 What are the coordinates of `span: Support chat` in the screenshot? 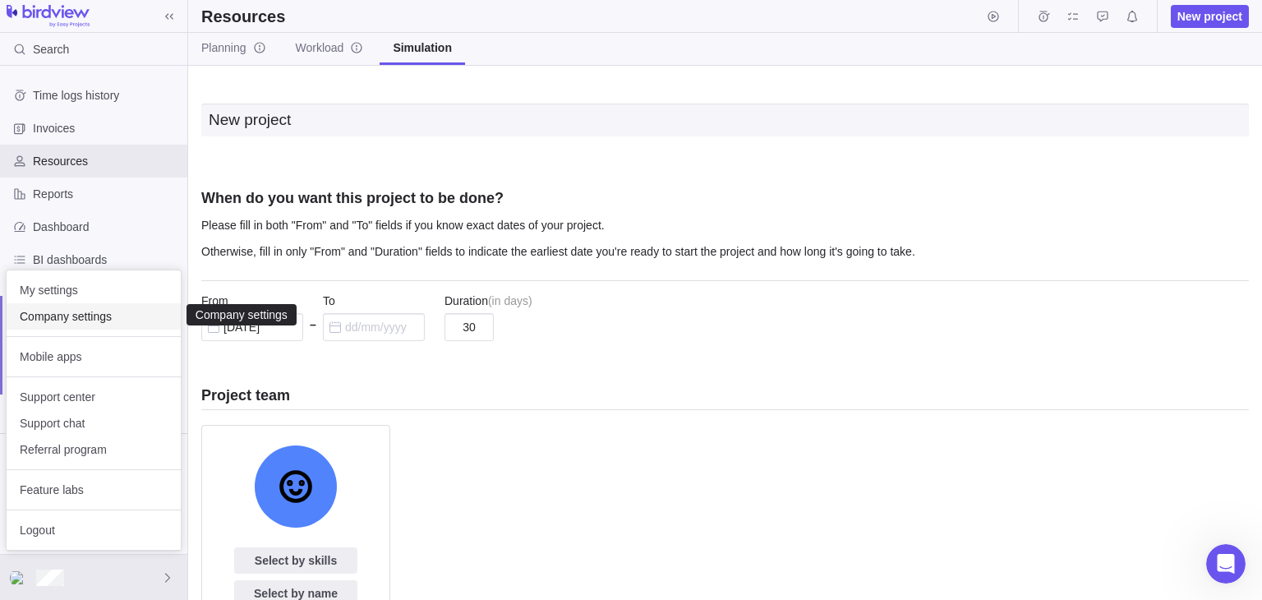 It's located at (94, 423).